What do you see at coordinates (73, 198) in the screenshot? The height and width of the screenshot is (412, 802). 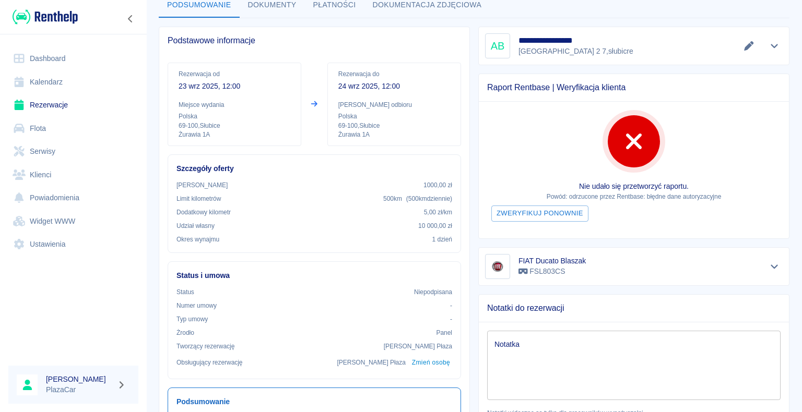 I see `a: Powiadomienia` at bounding box center [73, 198].